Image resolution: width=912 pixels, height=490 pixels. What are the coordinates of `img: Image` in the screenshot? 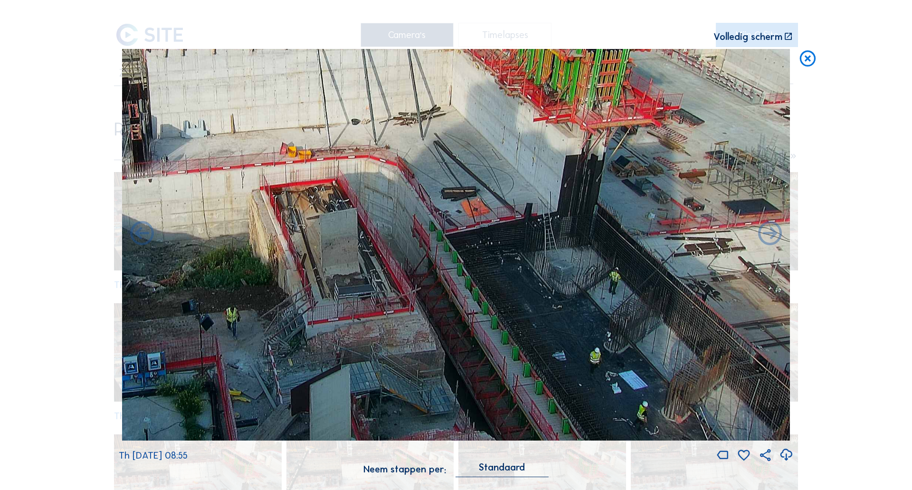 It's located at (456, 245).